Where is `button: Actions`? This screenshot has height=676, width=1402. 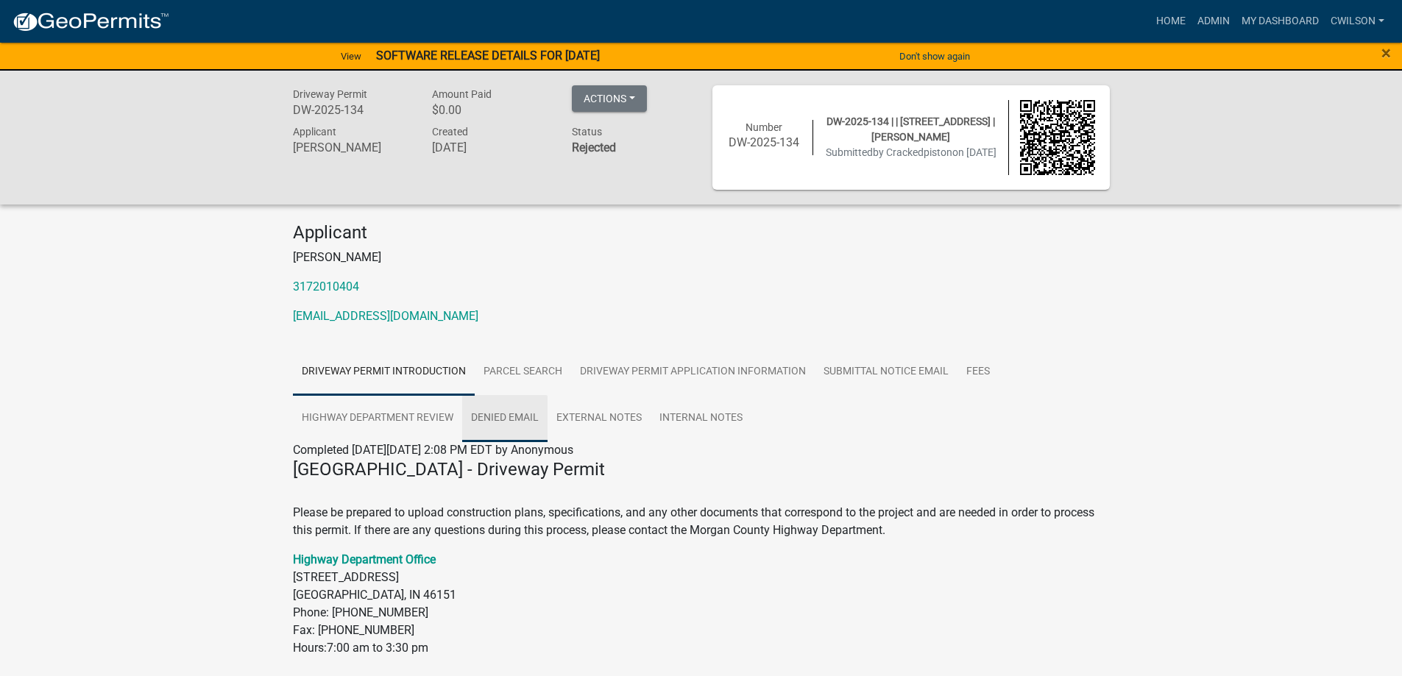
button: Actions is located at coordinates (609, 99).